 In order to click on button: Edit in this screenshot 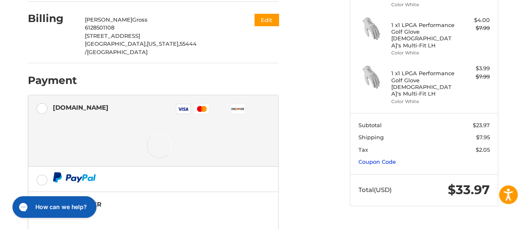, I will do `click(267, 20)`.